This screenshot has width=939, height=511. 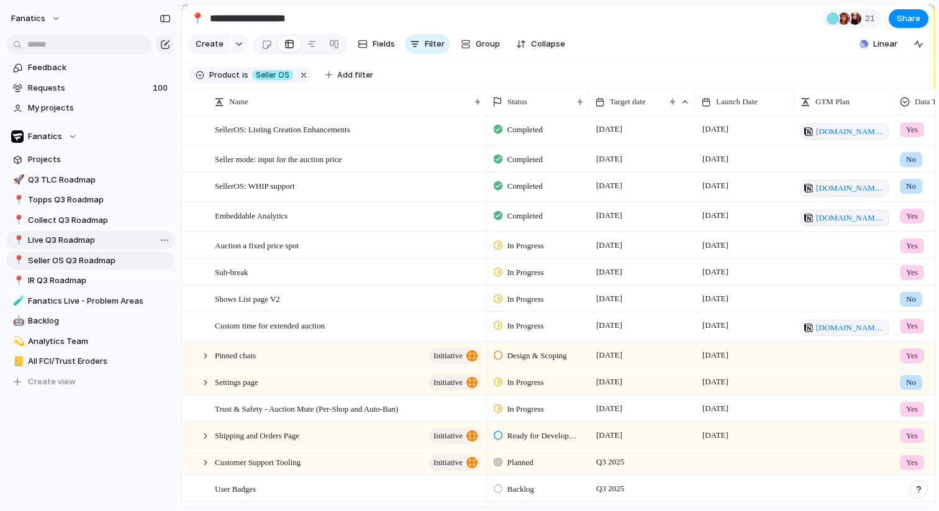 I want to click on span: Seller mode: input for the auction price, so click(x=278, y=158).